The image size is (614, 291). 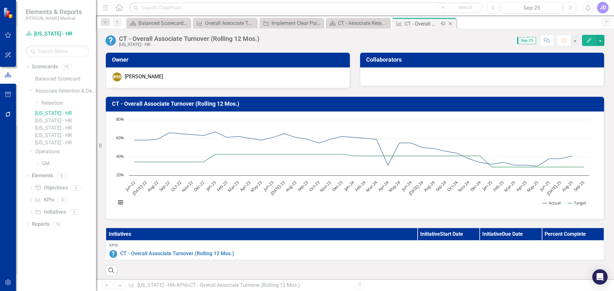 What do you see at coordinates (58, 224) in the screenshot?
I see `div: 16` at bounding box center [58, 224].